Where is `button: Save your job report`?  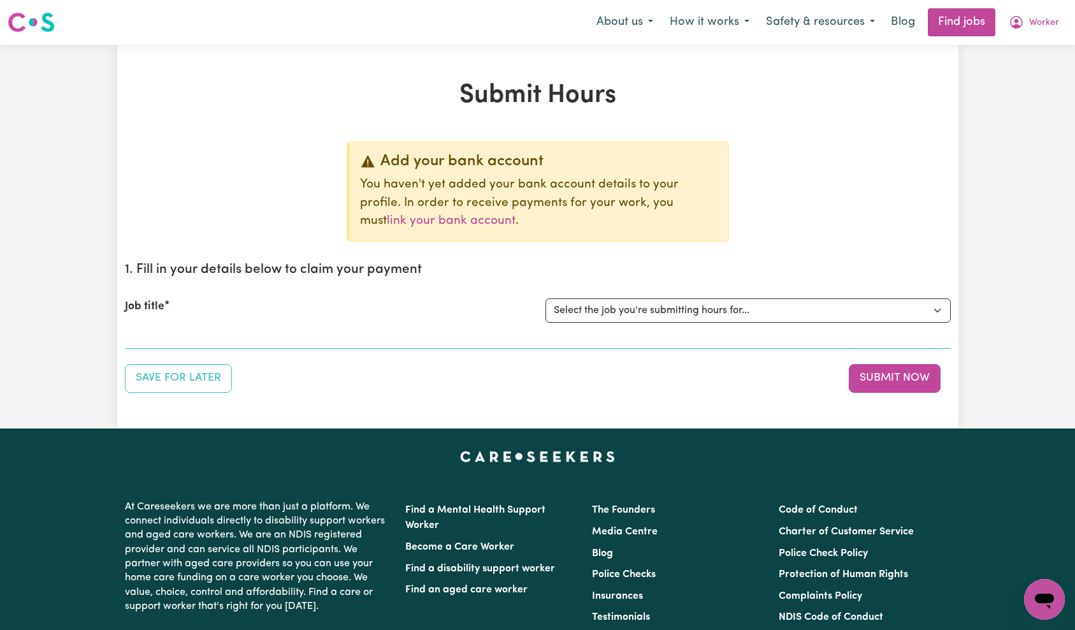
button: Save your job report is located at coordinates (178, 378).